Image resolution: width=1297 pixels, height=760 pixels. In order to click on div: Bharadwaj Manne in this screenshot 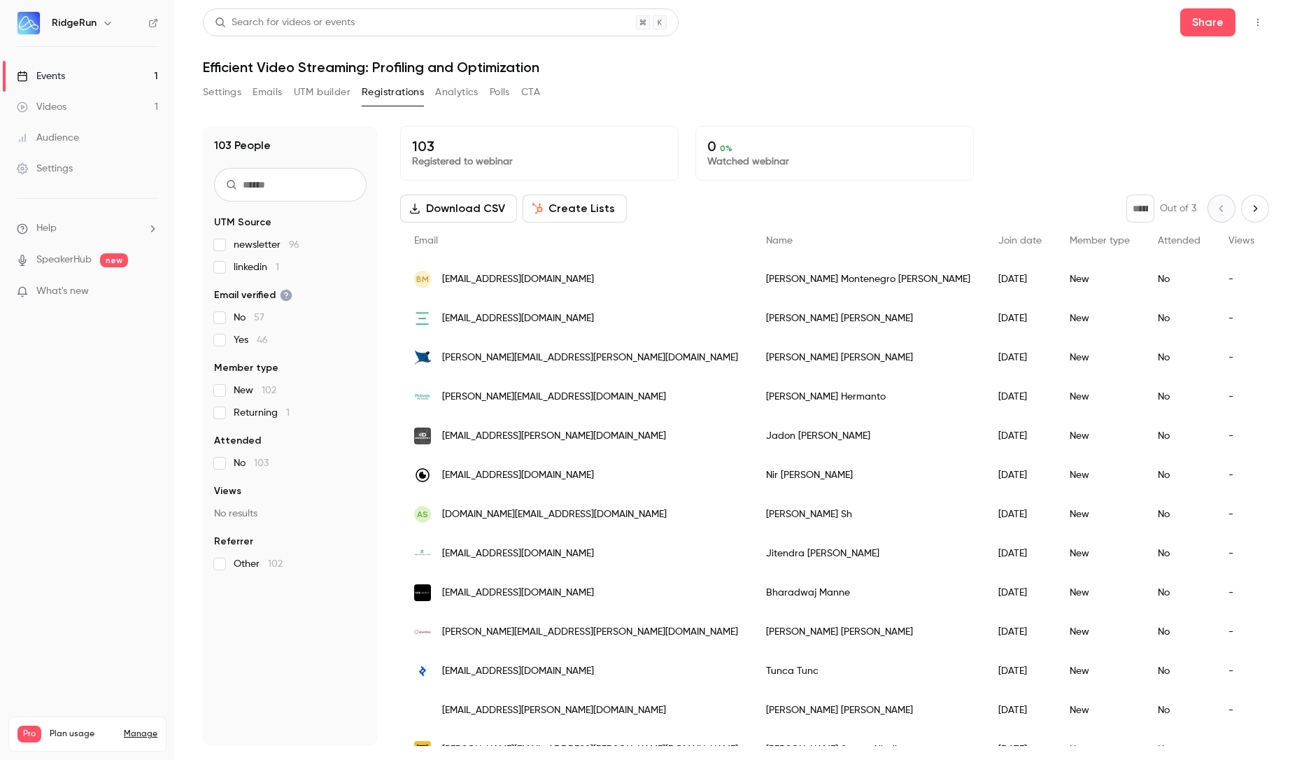, I will do `click(868, 593)`.